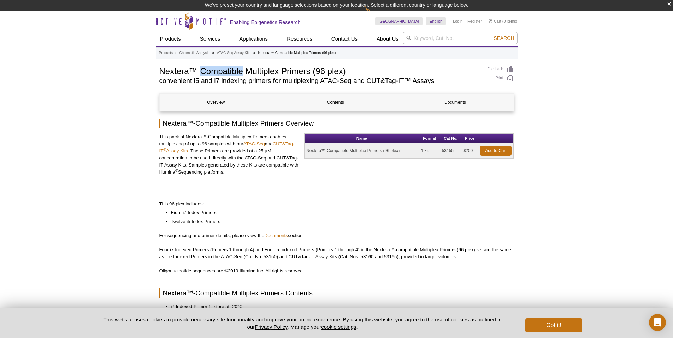  Describe the element at coordinates (297, 53) in the screenshot. I see `li: Nextera™-Compatible Multiplex Primers (96 plex)` at that location.